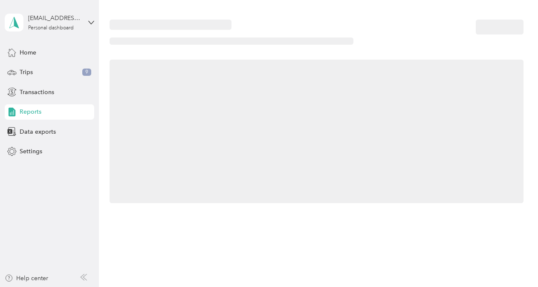  I want to click on span: Trips, so click(26, 72).